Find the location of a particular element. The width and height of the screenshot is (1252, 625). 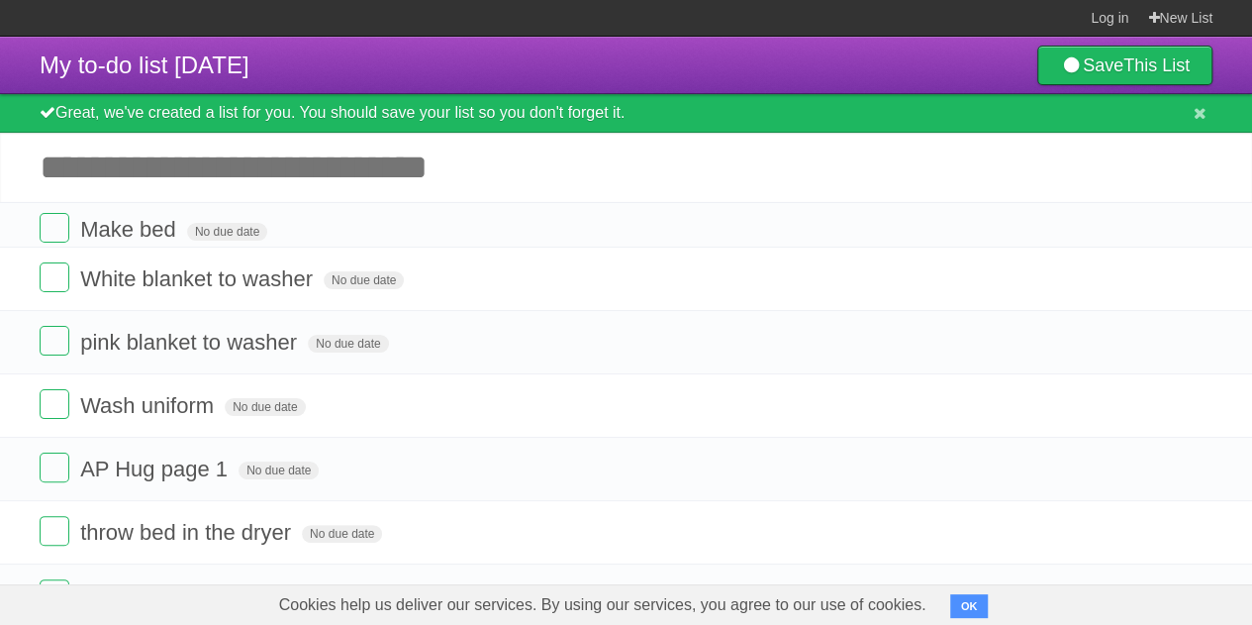

span: AP Hug page 2 is located at coordinates (156, 595).